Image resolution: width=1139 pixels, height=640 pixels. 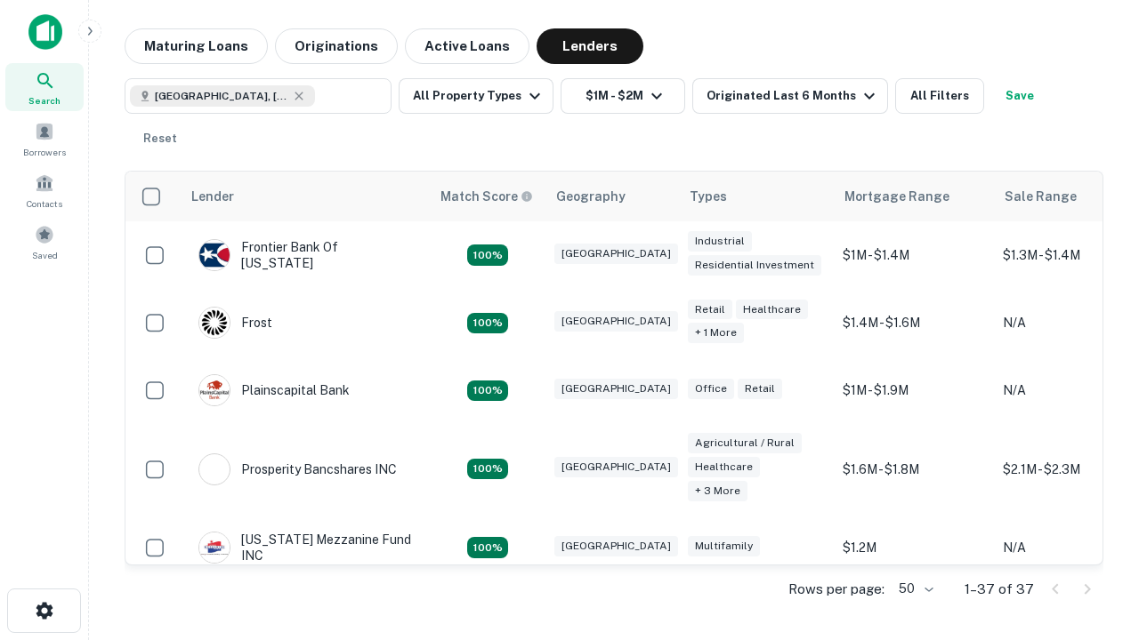 What do you see at coordinates (305, 197) in the screenshot?
I see `th: Lender` at bounding box center [305, 197].